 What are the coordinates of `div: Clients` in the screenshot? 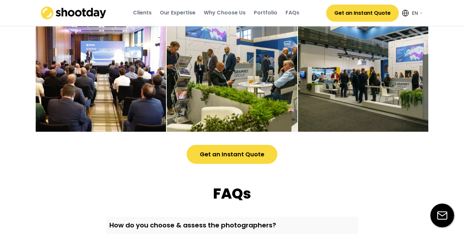 It's located at (142, 13).